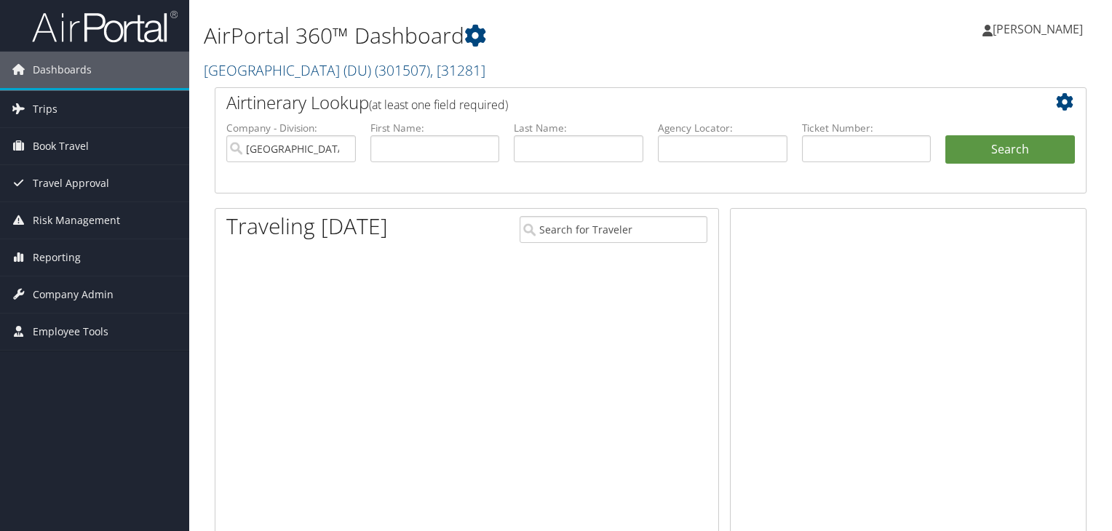 Image resolution: width=1112 pixels, height=531 pixels. What do you see at coordinates (57, 258) in the screenshot?
I see `span: Reporting` at bounding box center [57, 258].